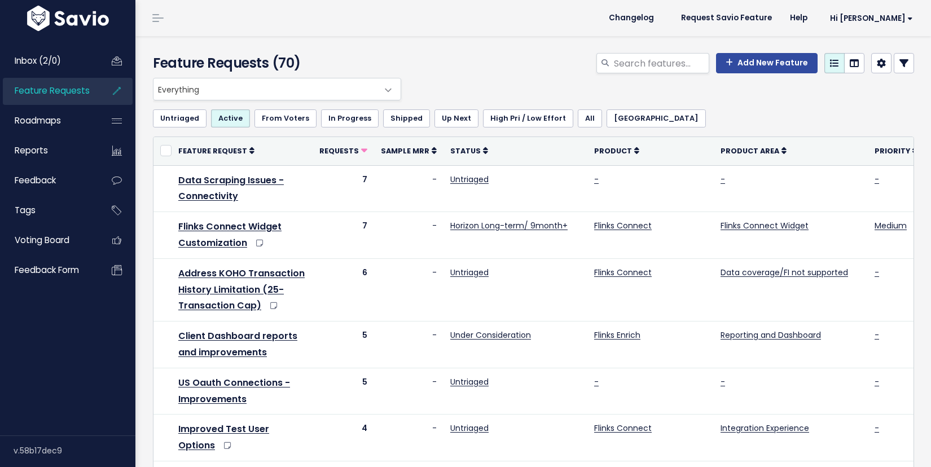 Image resolution: width=931 pixels, height=467 pixels. I want to click on a: Priority, so click(896, 151).